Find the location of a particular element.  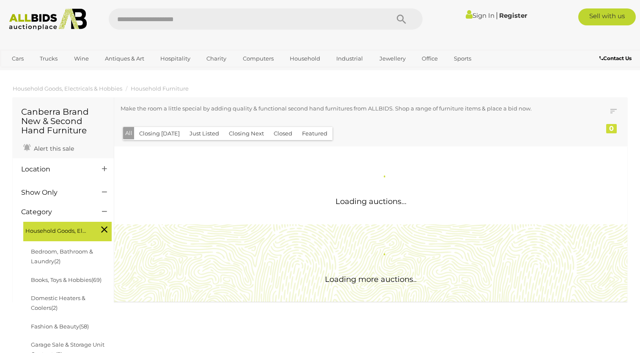

a: Jewellery is located at coordinates (392, 58).